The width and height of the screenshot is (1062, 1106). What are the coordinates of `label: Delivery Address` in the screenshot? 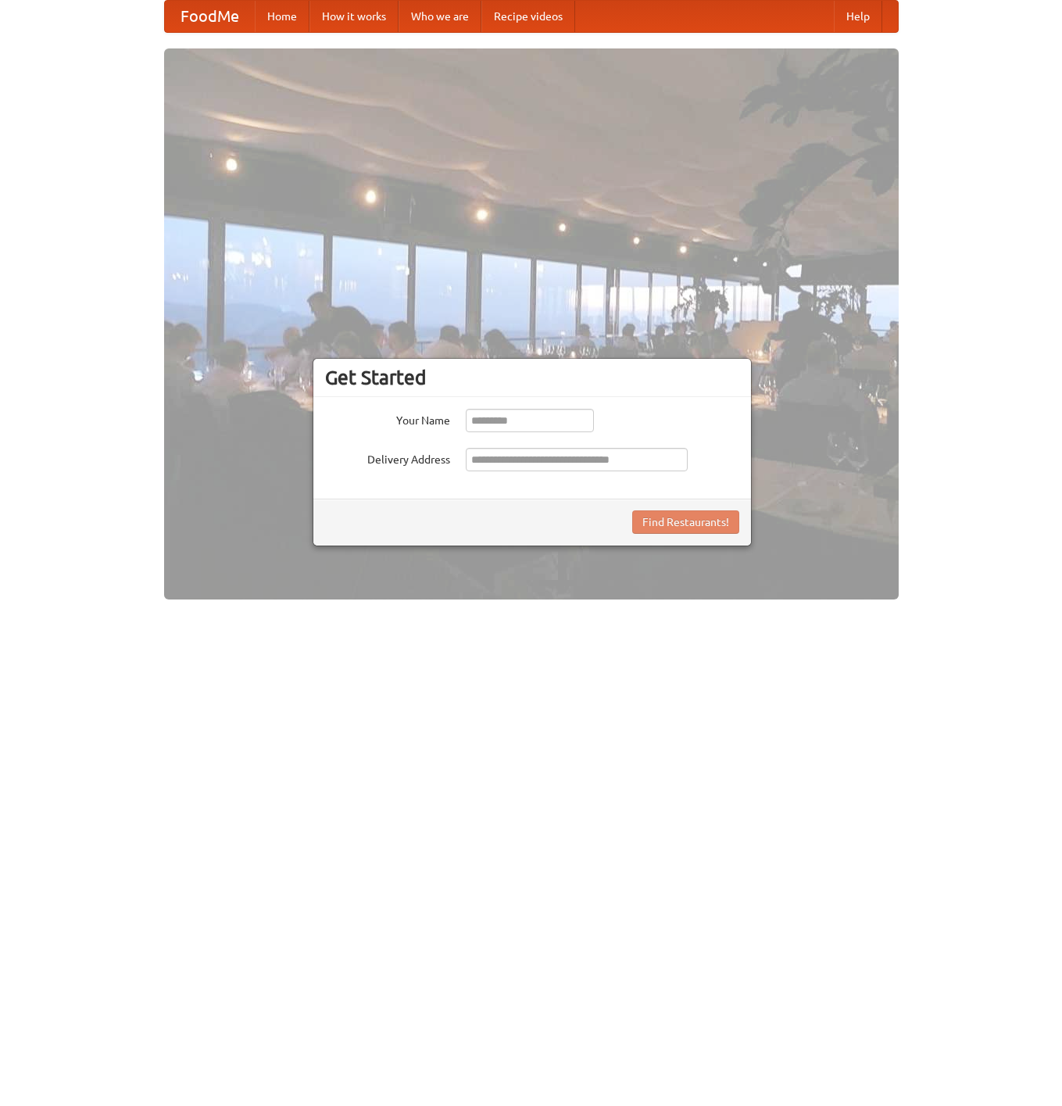 It's located at (388, 457).